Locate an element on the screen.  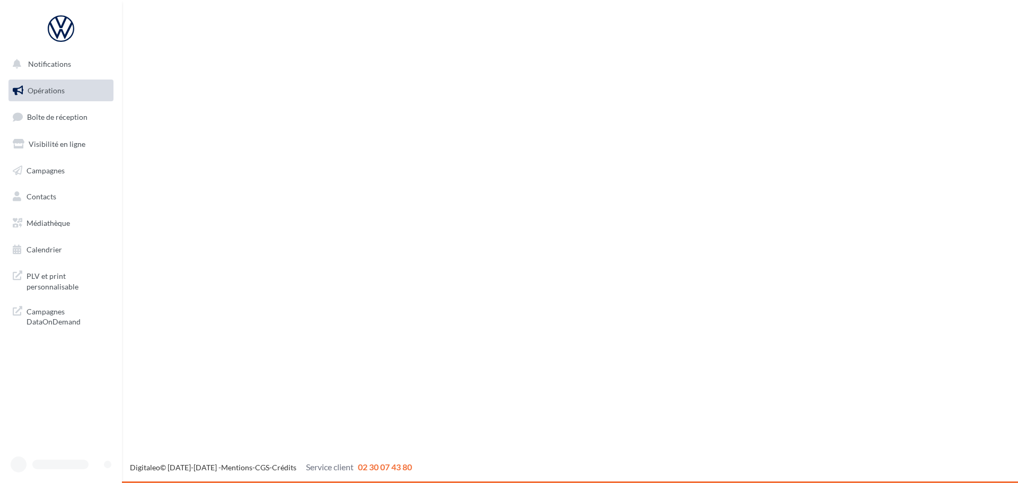
span: Médiathèque is located at coordinates (48, 223).